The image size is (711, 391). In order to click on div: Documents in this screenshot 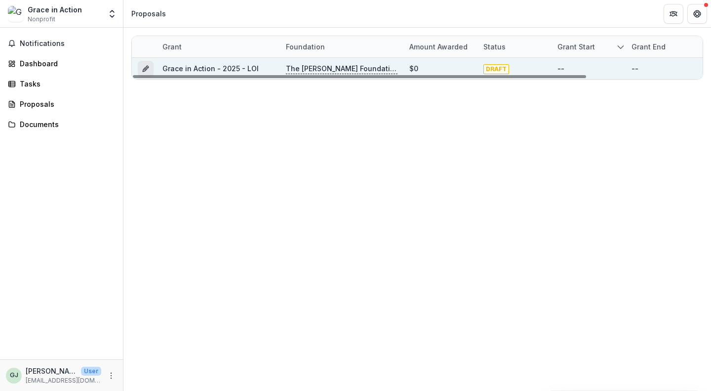, I will do `click(65, 124)`.